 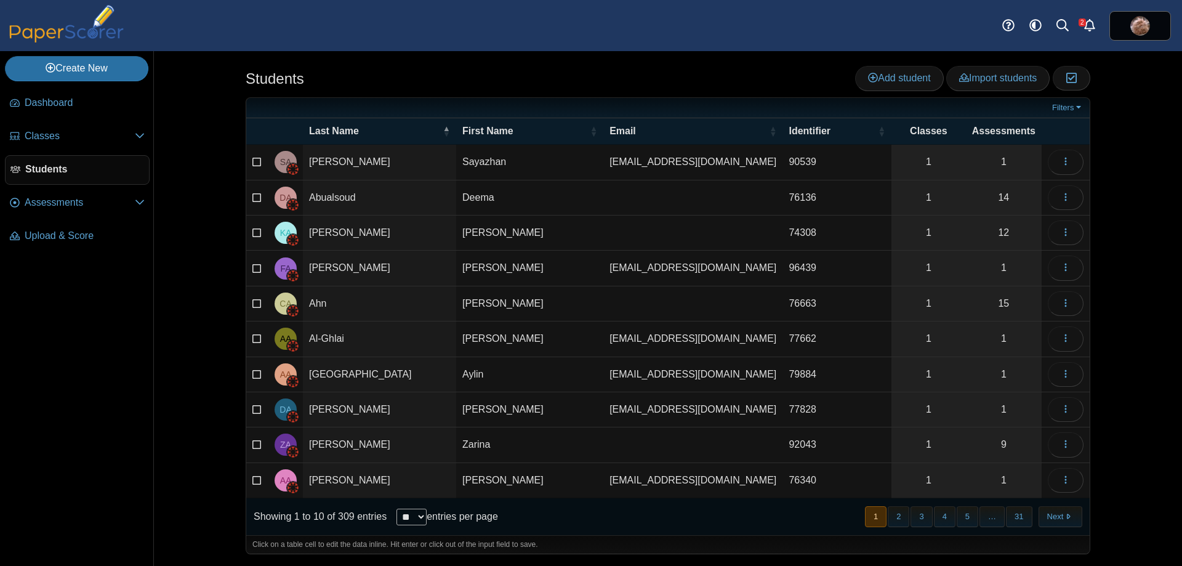 I want to click on span: Zarina Ali, so click(x=286, y=444).